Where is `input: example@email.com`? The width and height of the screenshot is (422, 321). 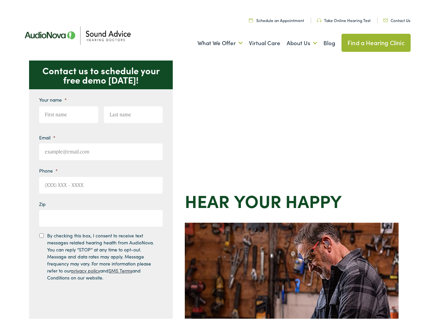
input: example@email.com is located at coordinates (101, 150).